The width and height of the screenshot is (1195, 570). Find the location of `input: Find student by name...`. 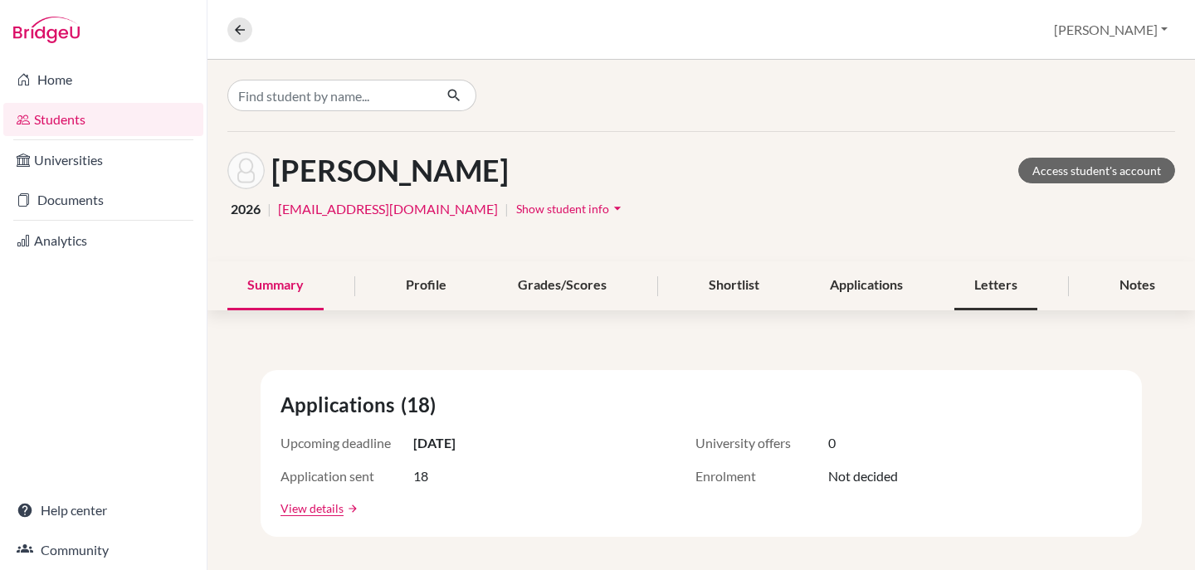

input: Find student by name... is located at coordinates (330, 95).